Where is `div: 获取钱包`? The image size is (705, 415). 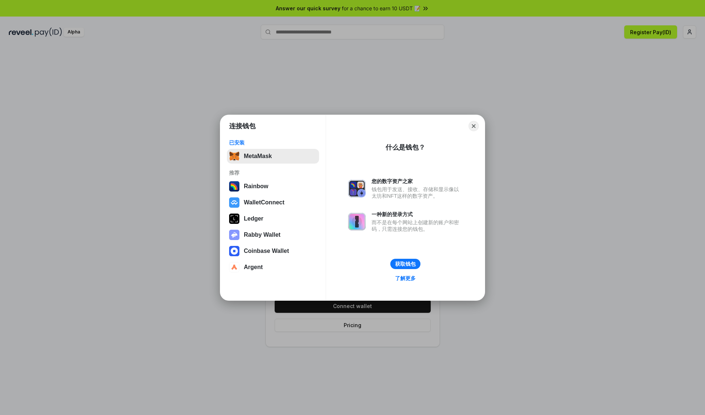 div: 获取钱包 is located at coordinates (406, 264).